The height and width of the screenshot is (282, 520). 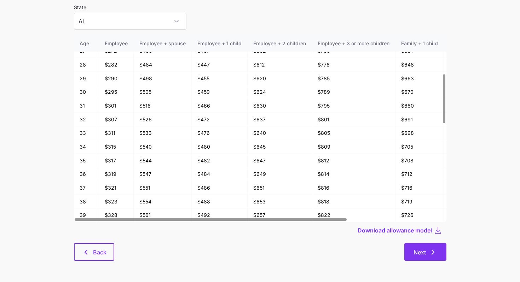 What do you see at coordinates (420, 161) in the screenshot?
I see `td: $708` at bounding box center [420, 161].